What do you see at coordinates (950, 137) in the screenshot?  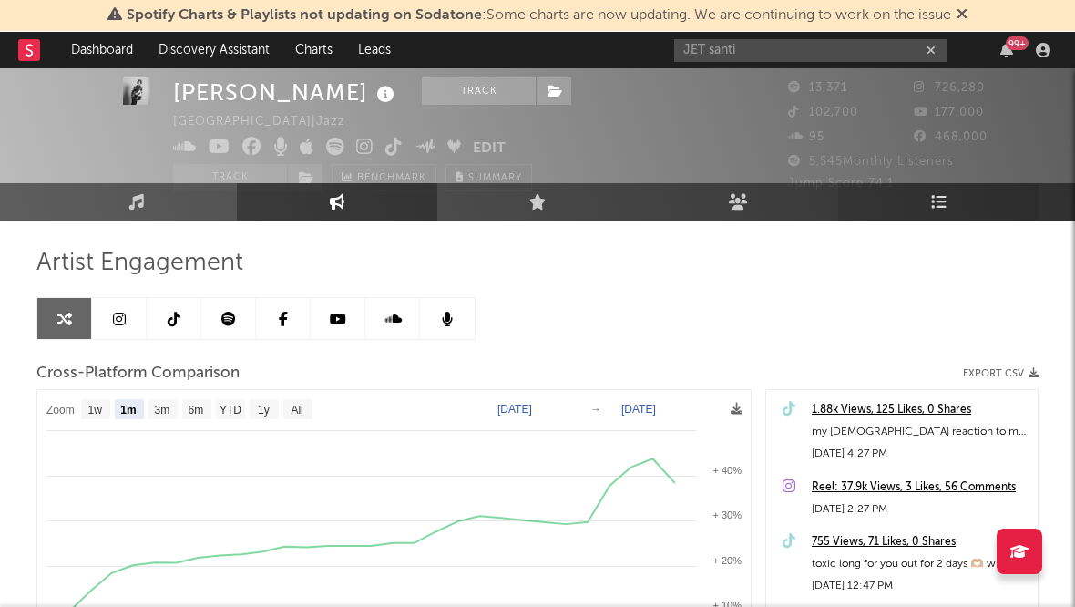 I see `span: 468,000` at bounding box center [950, 137].